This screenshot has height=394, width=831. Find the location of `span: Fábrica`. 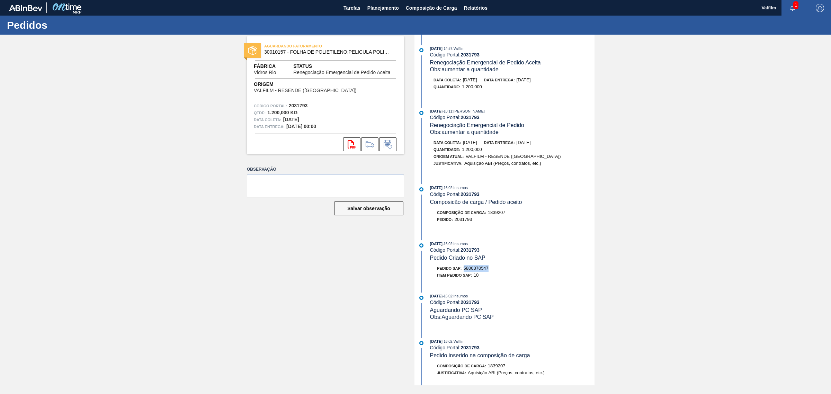

span: Fábrica is located at coordinates (274, 66).